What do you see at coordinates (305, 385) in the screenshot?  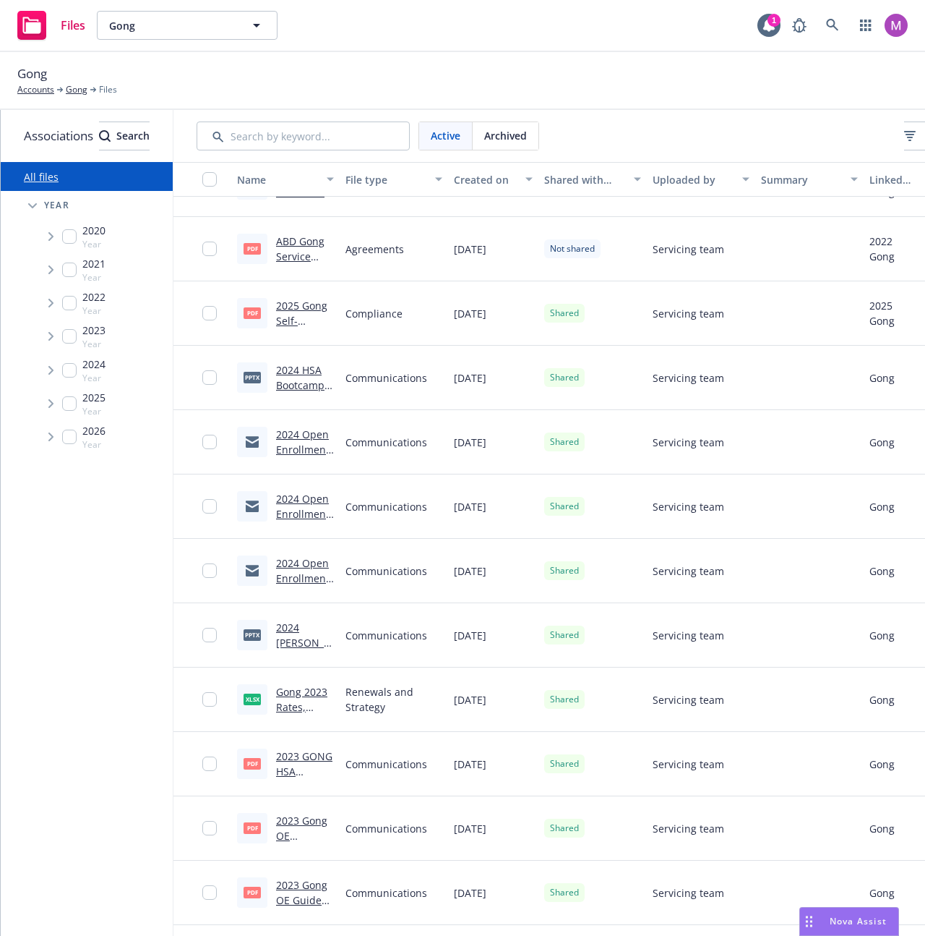 I see `a: 2024 HSA Bootcamp.pptx` at bounding box center [305, 385].